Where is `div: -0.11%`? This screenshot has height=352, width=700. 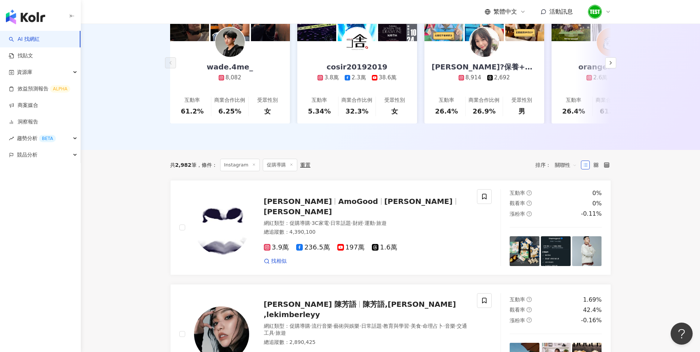
div: -0.11% is located at coordinates (591, 214).